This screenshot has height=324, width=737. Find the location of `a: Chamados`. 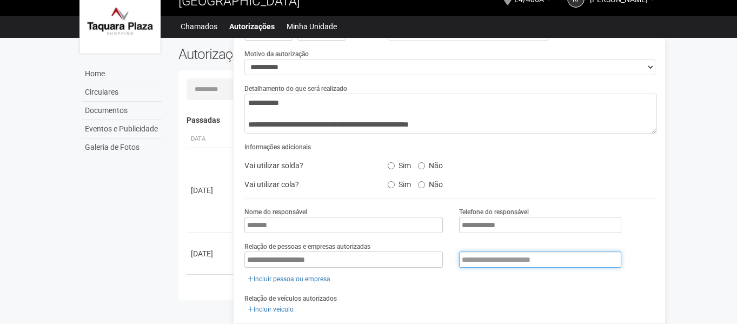

a: Chamados is located at coordinates (199, 27).